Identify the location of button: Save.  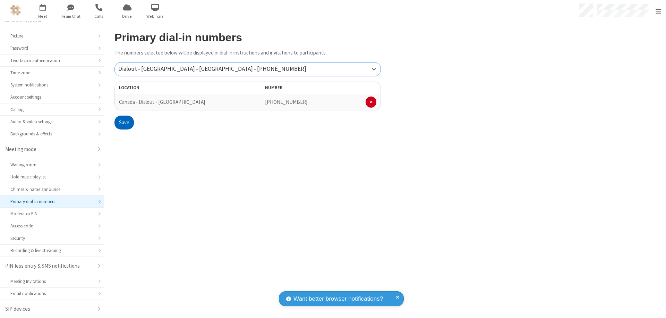
(124, 123).